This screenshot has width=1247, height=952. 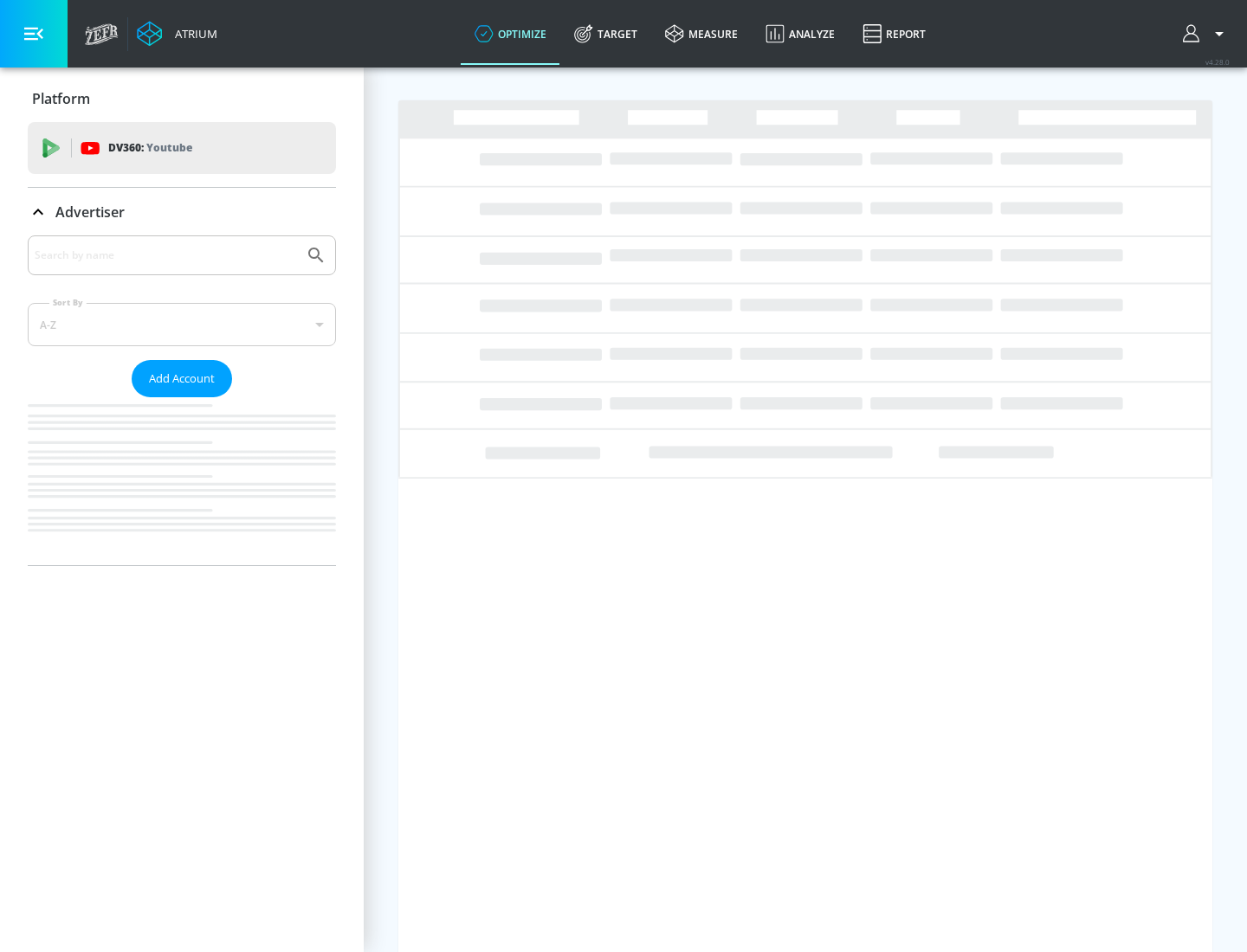 What do you see at coordinates (150, 148) in the screenshot?
I see `p: DV360:` at bounding box center [150, 148].